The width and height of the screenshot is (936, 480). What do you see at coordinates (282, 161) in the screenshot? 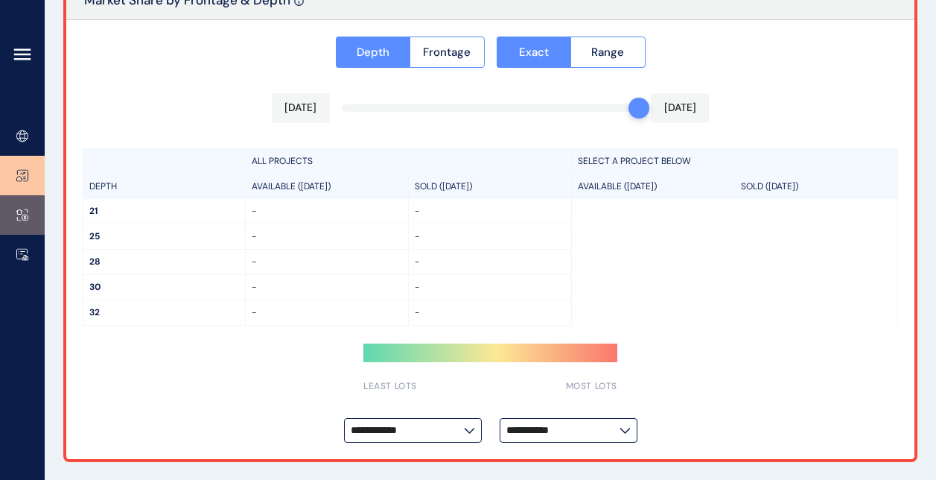
I see `p: ALL PROJECTS` at bounding box center [282, 161].